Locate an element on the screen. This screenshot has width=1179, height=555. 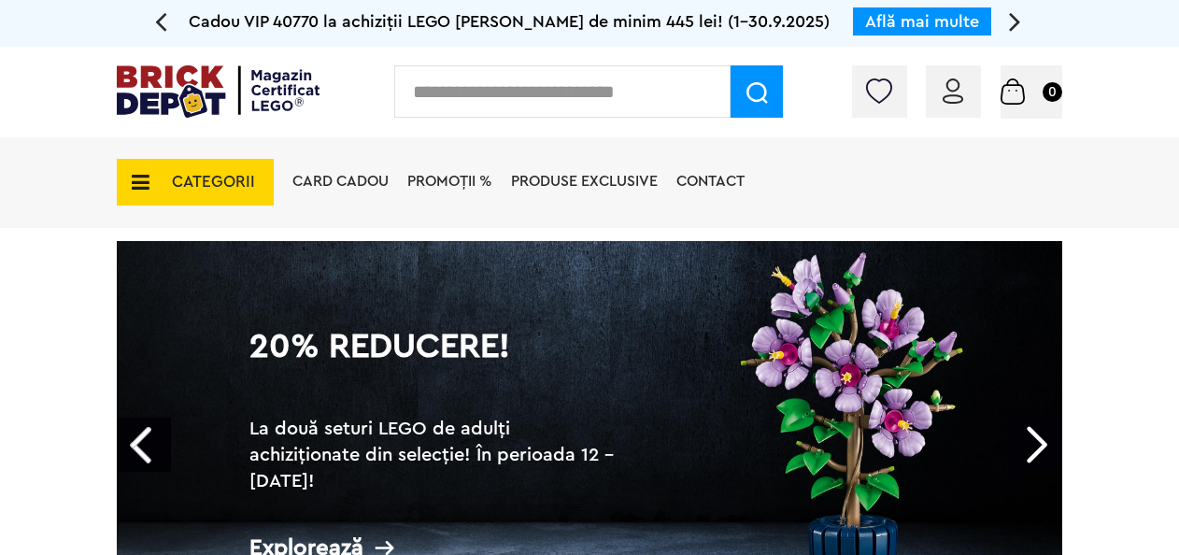
a: Next is located at coordinates (1035, 445).